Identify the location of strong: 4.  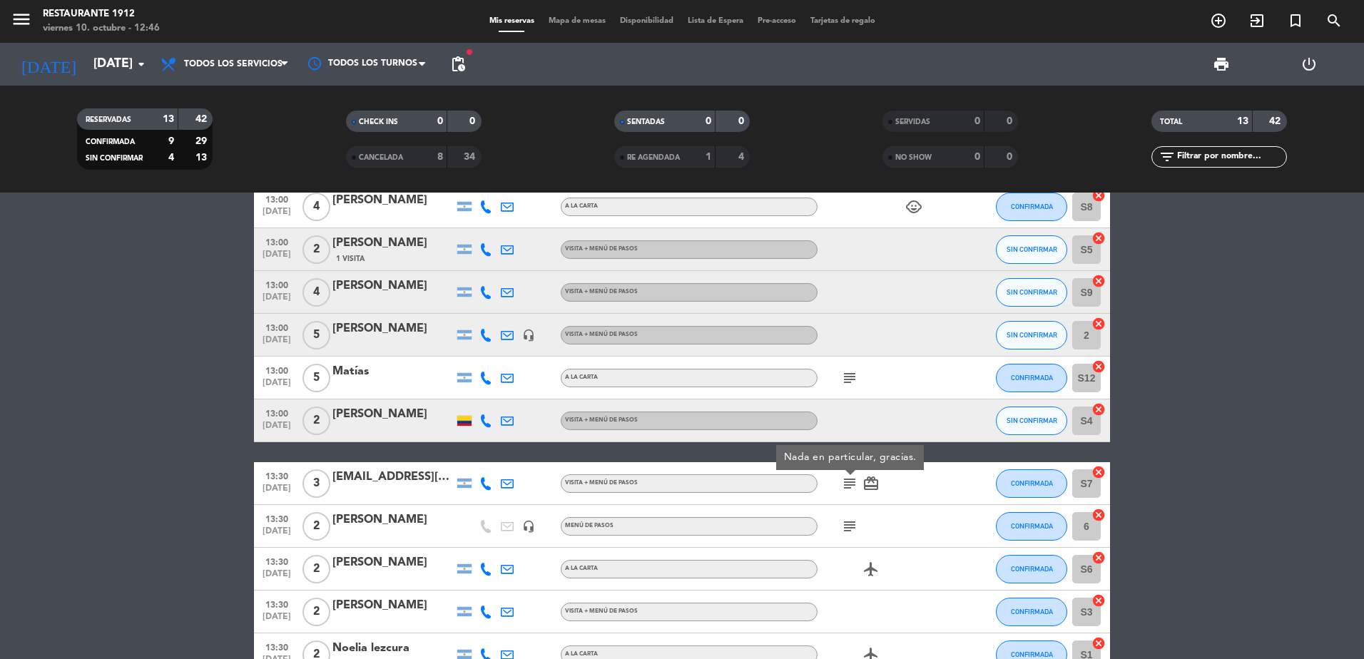
(743, 157).